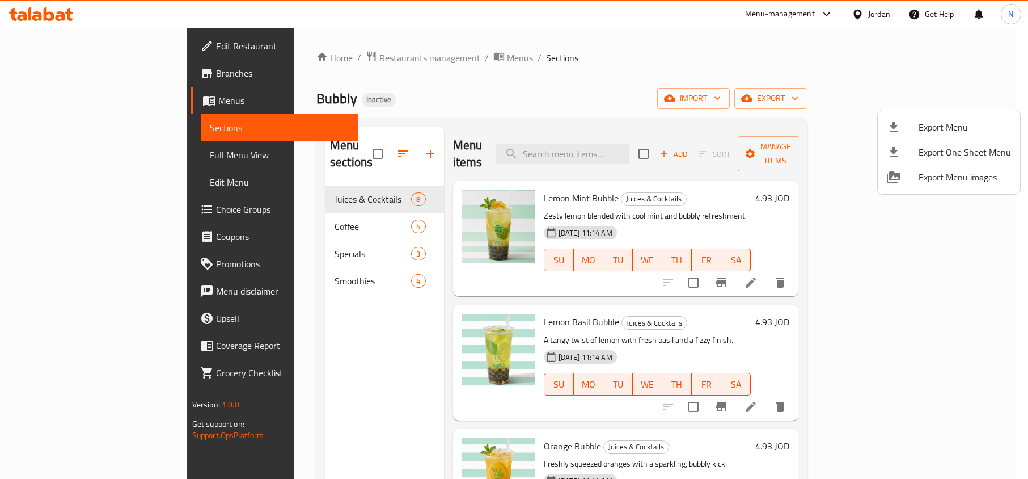 This screenshot has width=1028, height=479. Describe the element at coordinates (949, 177) in the screenshot. I see `li: Export Menu images` at that location.